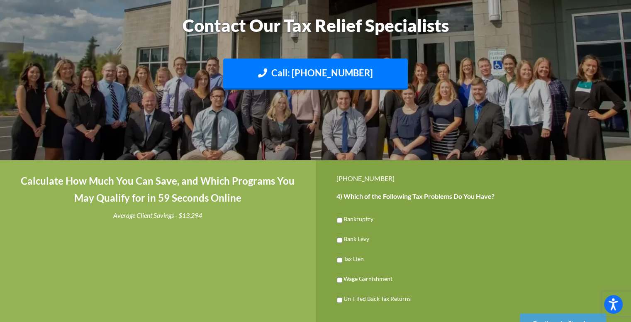 The height and width of the screenshot is (322, 631). Describe the element at coordinates (158, 215) in the screenshot. I see `i: Average Client Savings - $13,294` at that location.